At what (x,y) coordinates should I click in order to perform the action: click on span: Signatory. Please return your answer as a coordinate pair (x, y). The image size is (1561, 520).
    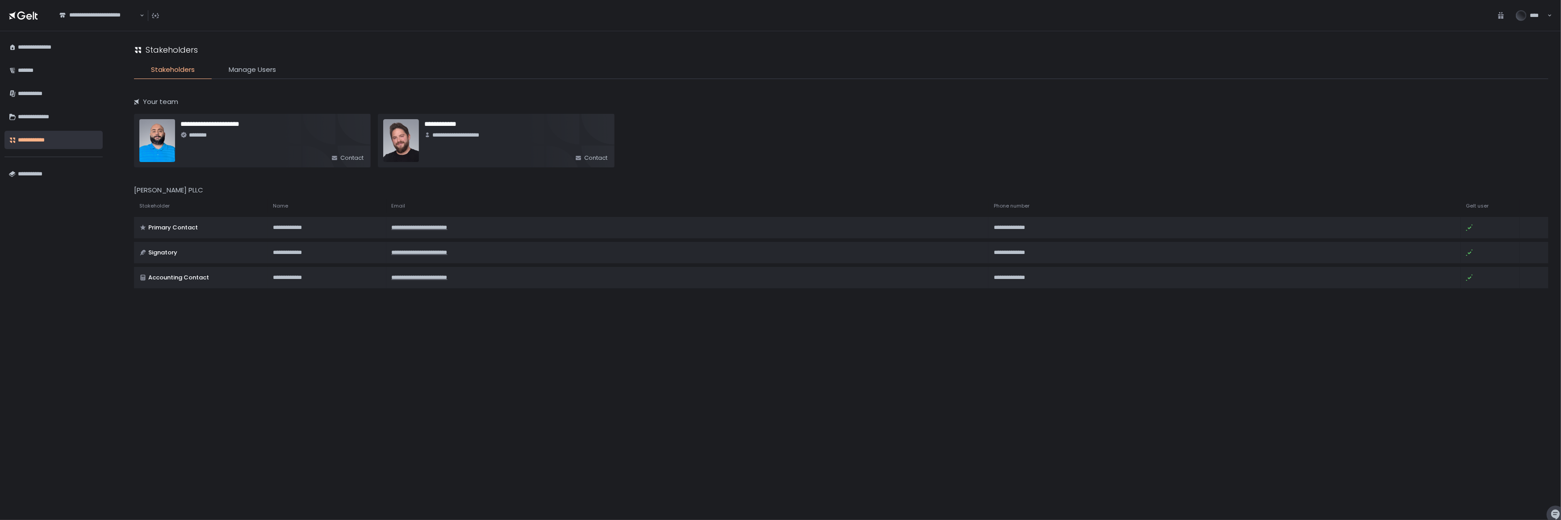
    Looking at the image, I should click on (163, 253).